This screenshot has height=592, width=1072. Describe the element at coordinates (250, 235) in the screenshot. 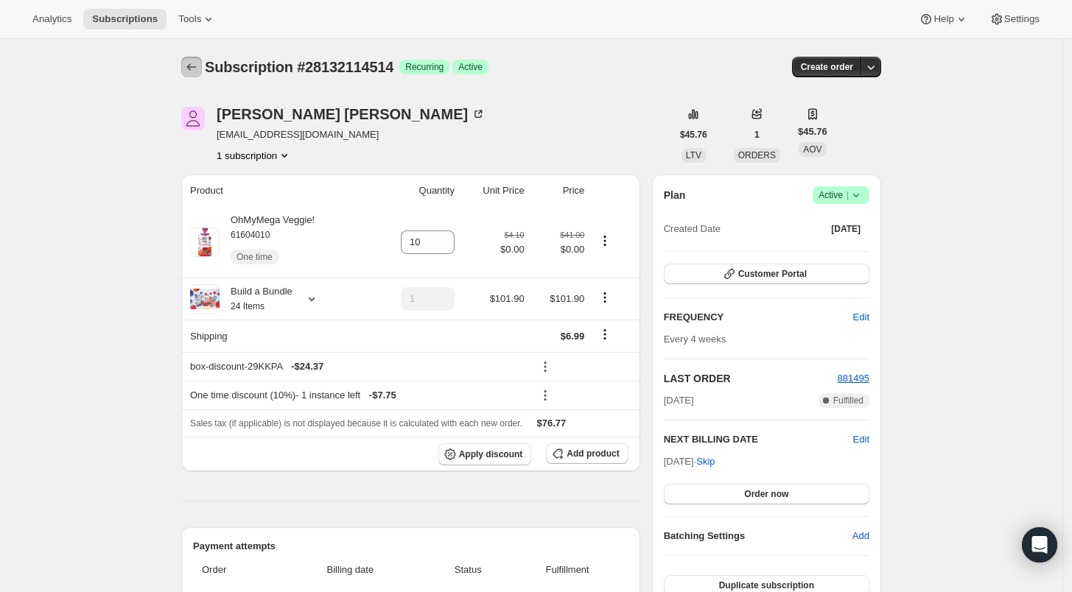

I see `small: 61604010` at that location.